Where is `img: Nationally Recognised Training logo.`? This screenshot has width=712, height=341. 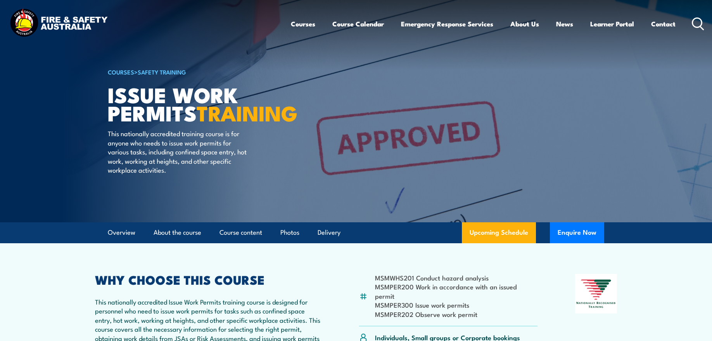
img: Nationally Recognised Training logo. is located at coordinates (596, 294).